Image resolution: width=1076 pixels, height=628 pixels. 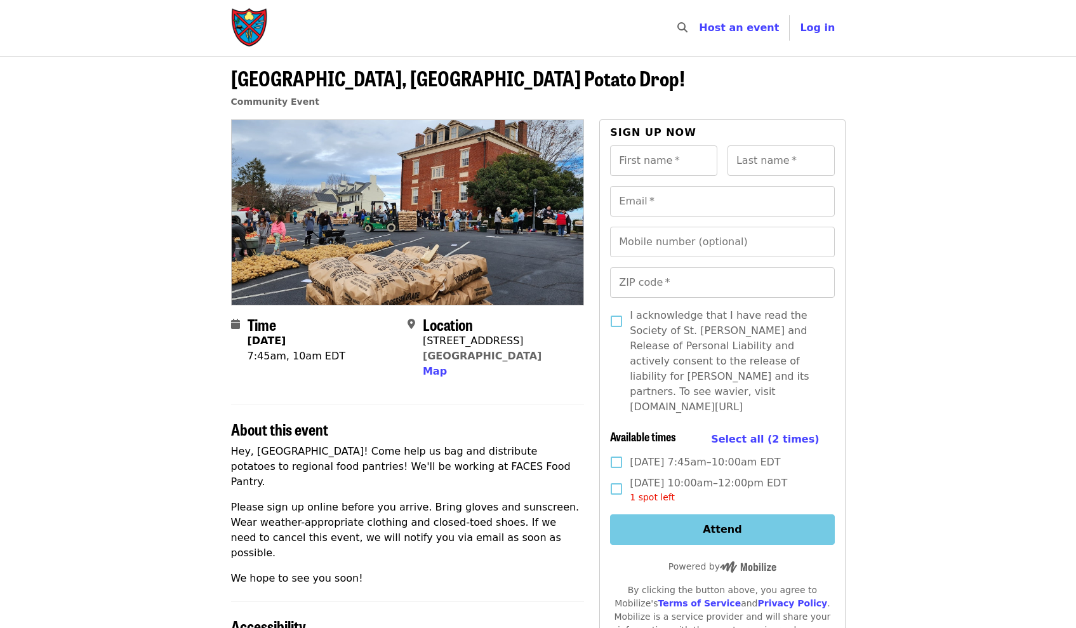 I want to click on img: Farmville, VA Potato Drop! organized by Society of St. Andrew, so click(x=407, y=212).